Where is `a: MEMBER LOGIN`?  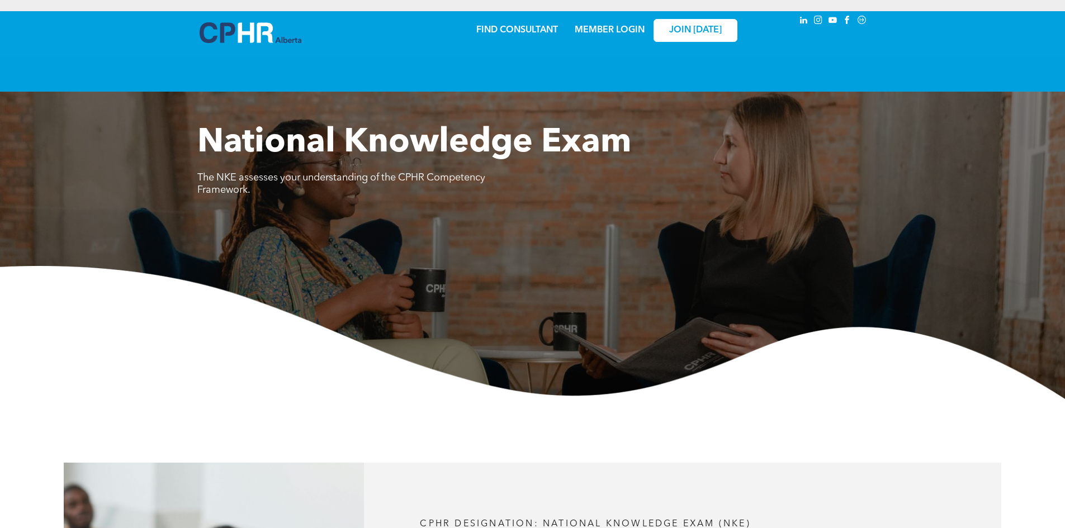 a: MEMBER LOGIN is located at coordinates (609, 30).